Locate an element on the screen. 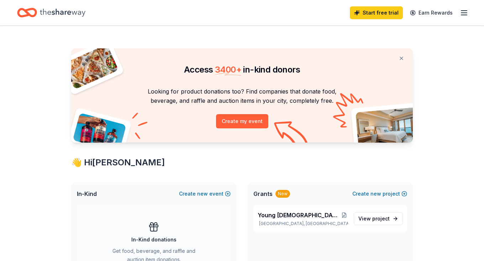  div: In-Kind donations is located at coordinates (154, 240).